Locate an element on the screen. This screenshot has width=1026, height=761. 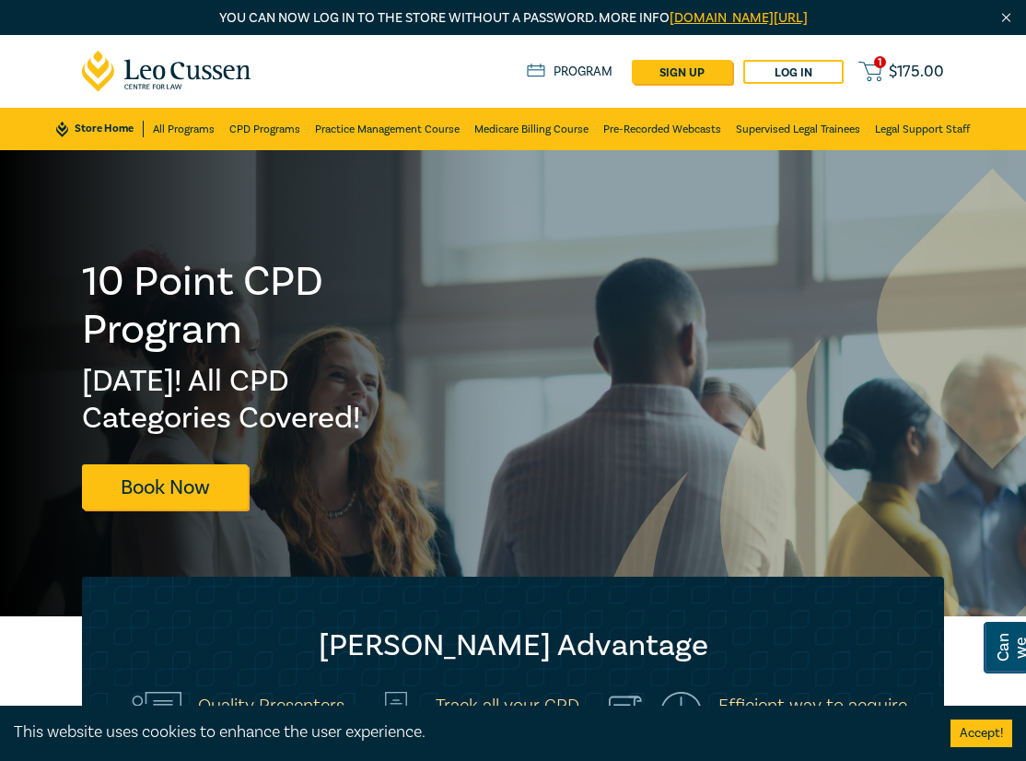
span: 1 is located at coordinates (879, 62).